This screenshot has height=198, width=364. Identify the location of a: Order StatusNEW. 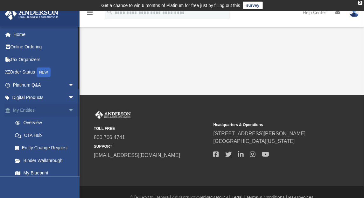
(44, 72).